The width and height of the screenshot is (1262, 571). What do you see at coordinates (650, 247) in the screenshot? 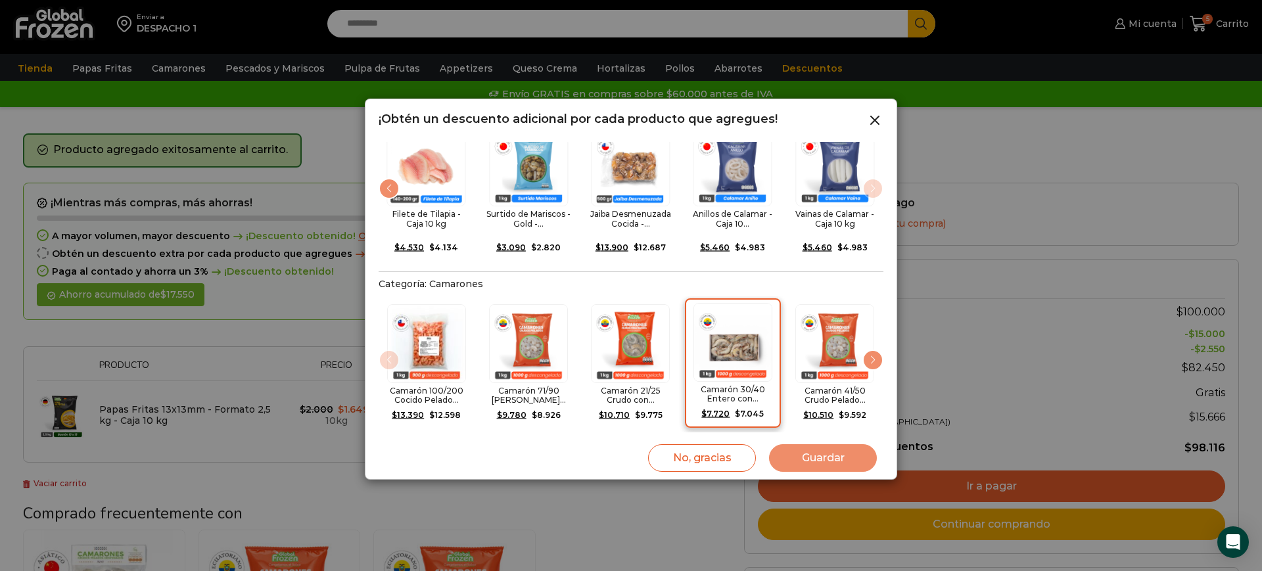
I see `bdi: 12.687` at bounding box center [650, 247].